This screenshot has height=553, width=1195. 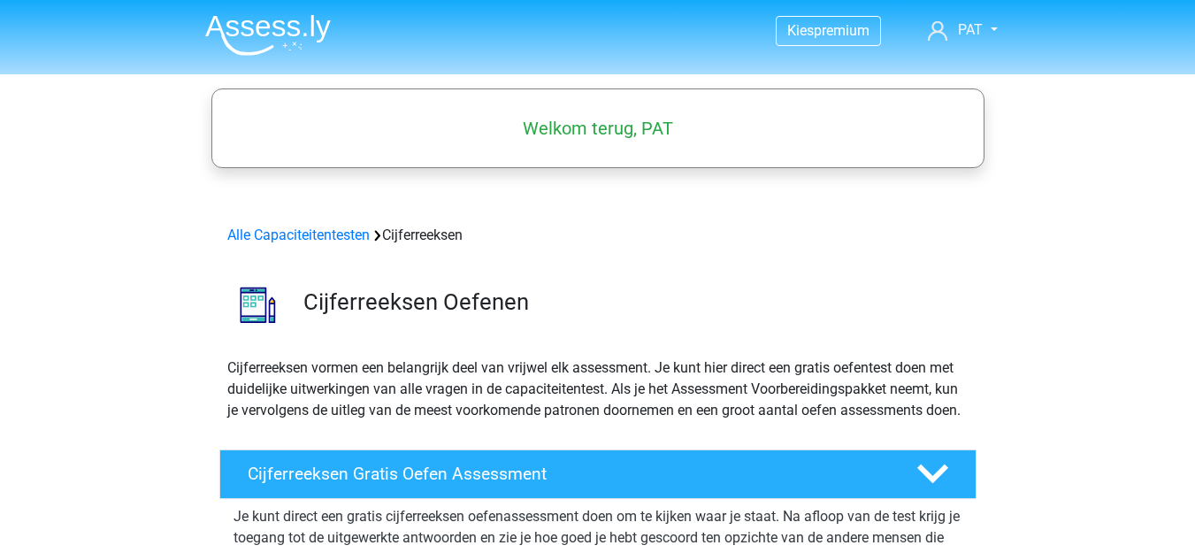 What do you see at coordinates (598, 474) in the screenshot?
I see `a: Cijferreeksen Gratis Oefen Assessment` at bounding box center [598, 474].